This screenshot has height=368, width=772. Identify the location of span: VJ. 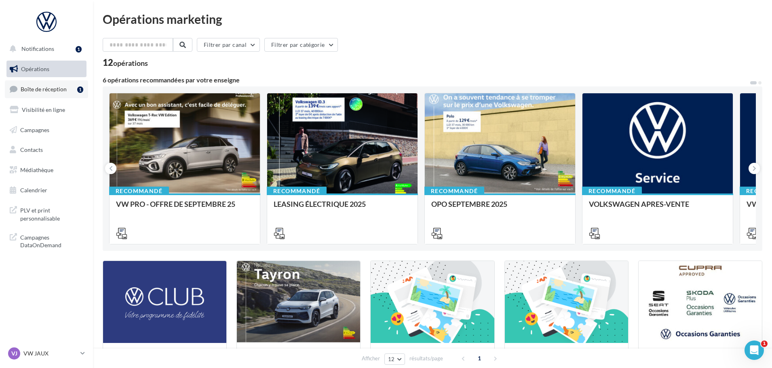
(14, 354).